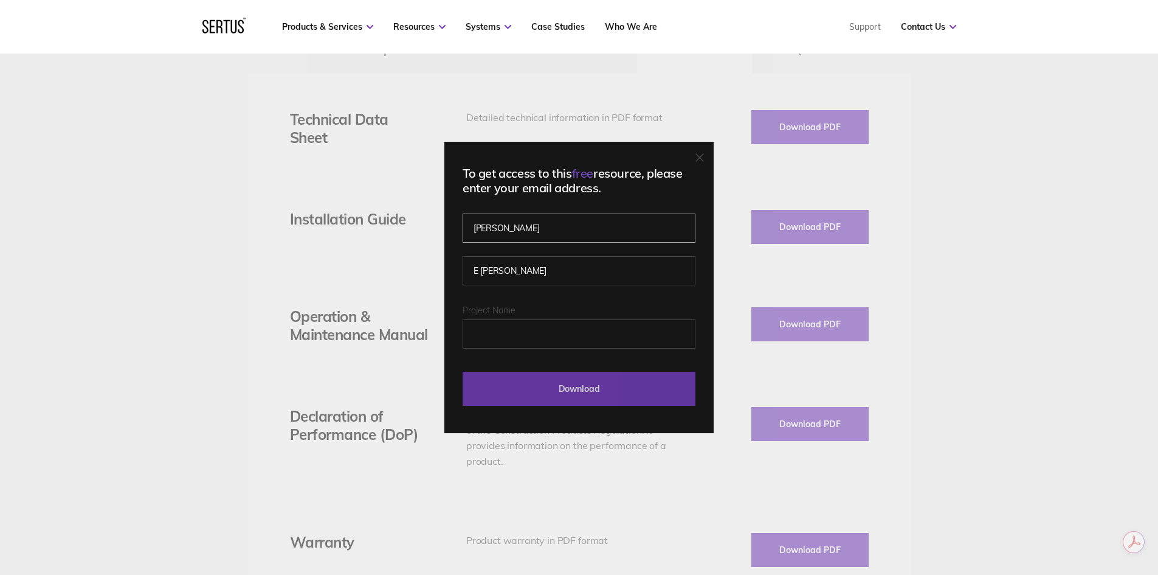 The image size is (1158, 575). I want to click on span: free, so click(583, 173).